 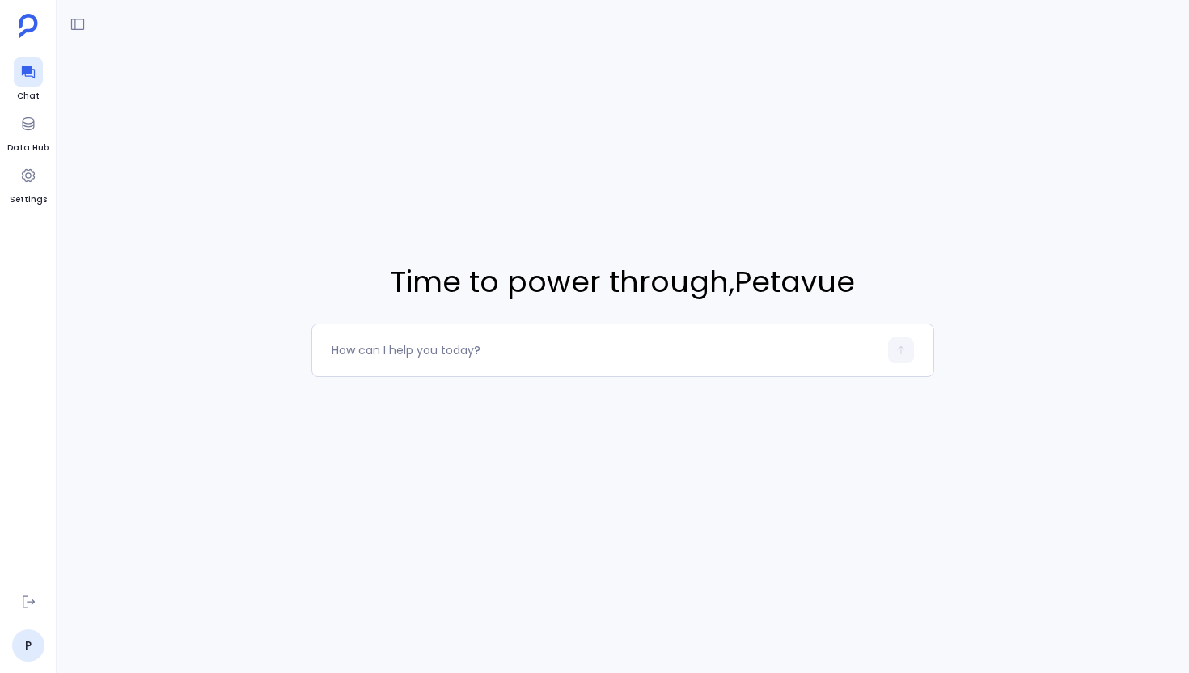 I want to click on a: P, so click(x=28, y=646).